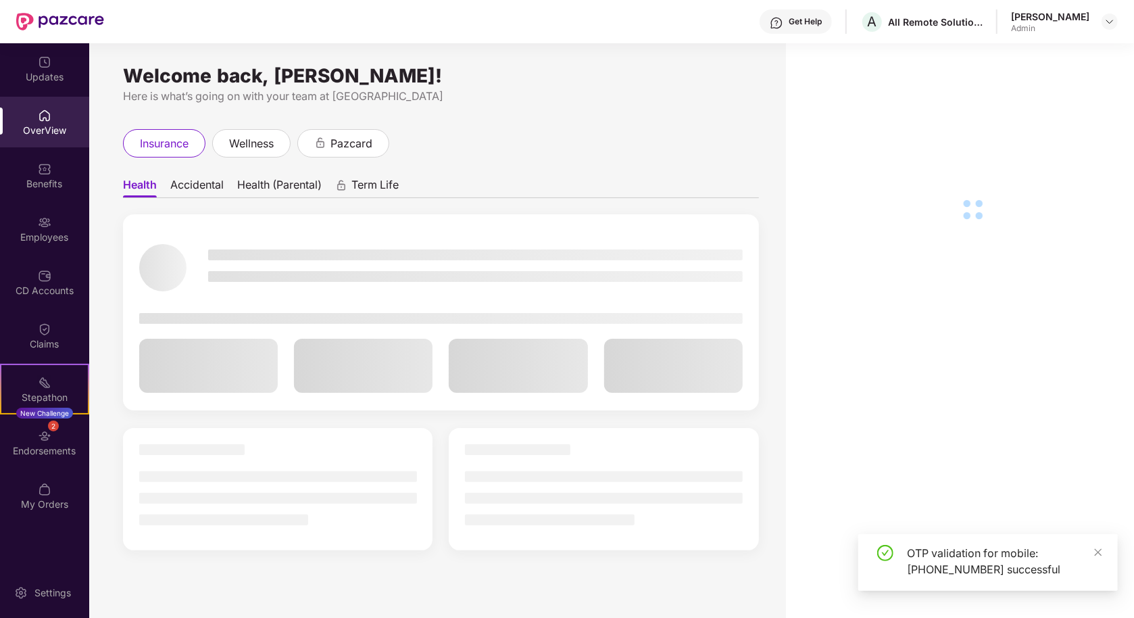 This screenshot has width=1134, height=618. Describe the element at coordinates (45, 116) in the screenshot. I see `img: svg+xml;base64,PHN2ZyBpZD0iSG9tZSIgeG1sbnM9Imh0dHA6Ly93d3cudzMub3JnLzIwMDAvc3ZnIiB3aWR0aD0iMjAiIG...` at that location.